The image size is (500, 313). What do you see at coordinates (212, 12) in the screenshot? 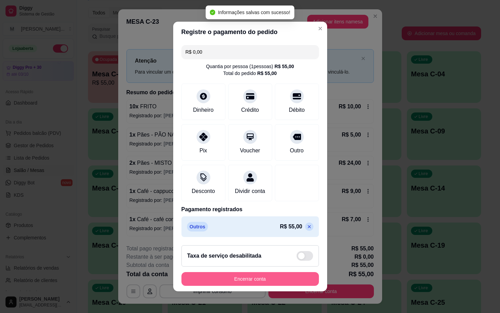
I see `span: check-circle` at bounding box center [212, 12].